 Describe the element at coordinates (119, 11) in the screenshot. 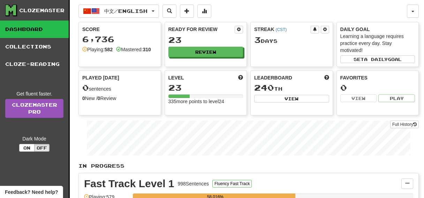

I see `button: 中文/English` at that location.